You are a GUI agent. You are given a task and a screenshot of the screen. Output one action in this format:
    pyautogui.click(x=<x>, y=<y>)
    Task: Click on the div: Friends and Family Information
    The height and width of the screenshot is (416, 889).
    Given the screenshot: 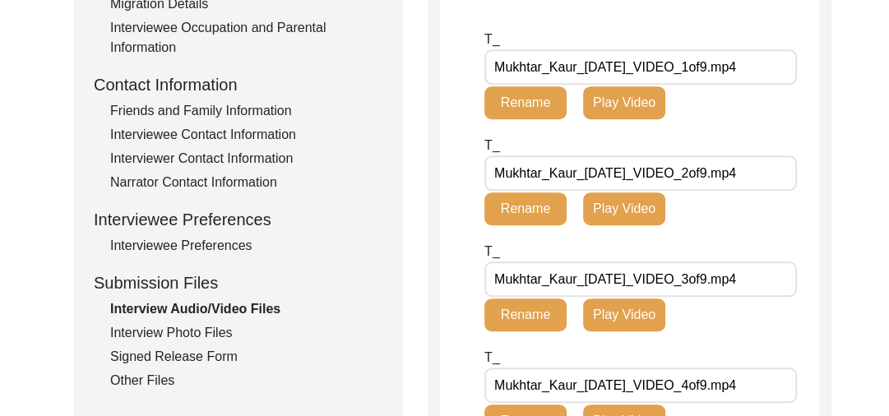 What is the action you would take?
    pyautogui.click(x=247, y=111)
    